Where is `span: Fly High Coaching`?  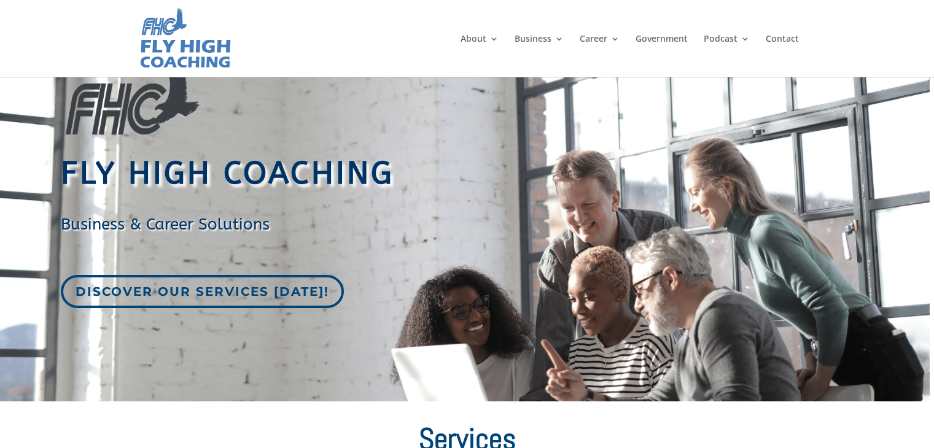 span: Fly High Coaching is located at coordinates (227, 173).